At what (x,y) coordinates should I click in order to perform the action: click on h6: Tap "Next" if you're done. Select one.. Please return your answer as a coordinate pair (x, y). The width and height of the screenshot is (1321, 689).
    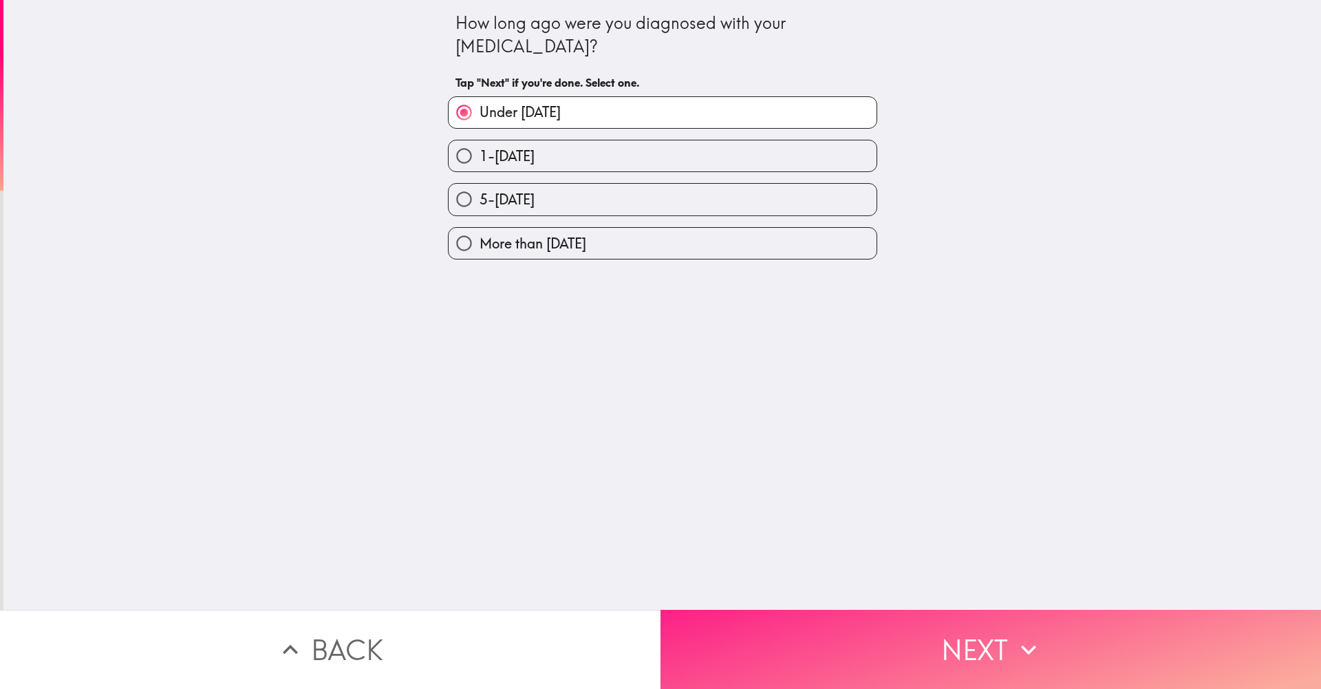
    Looking at the image, I should click on (663, 83).